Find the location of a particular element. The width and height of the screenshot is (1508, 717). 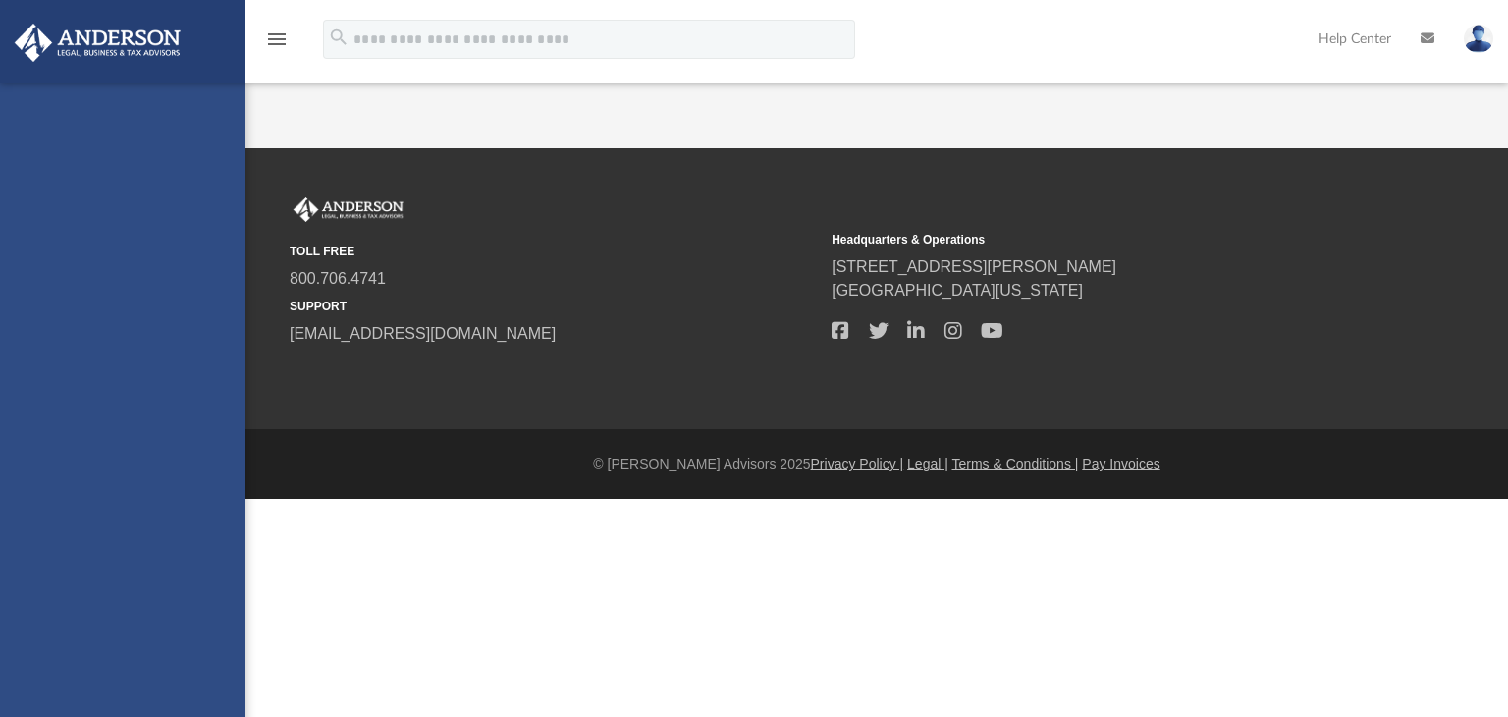

small: Headquarters & Operations is located at coordinates (1096, 240).